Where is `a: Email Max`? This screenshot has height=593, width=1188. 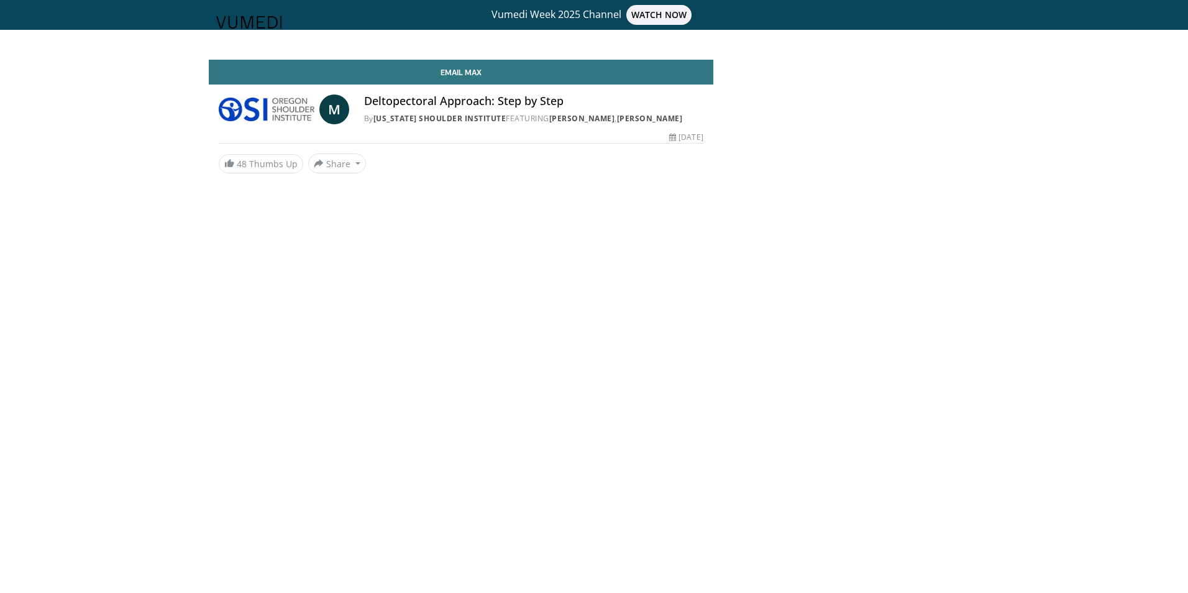
a: Email Max is located at coordinates (461, 72).